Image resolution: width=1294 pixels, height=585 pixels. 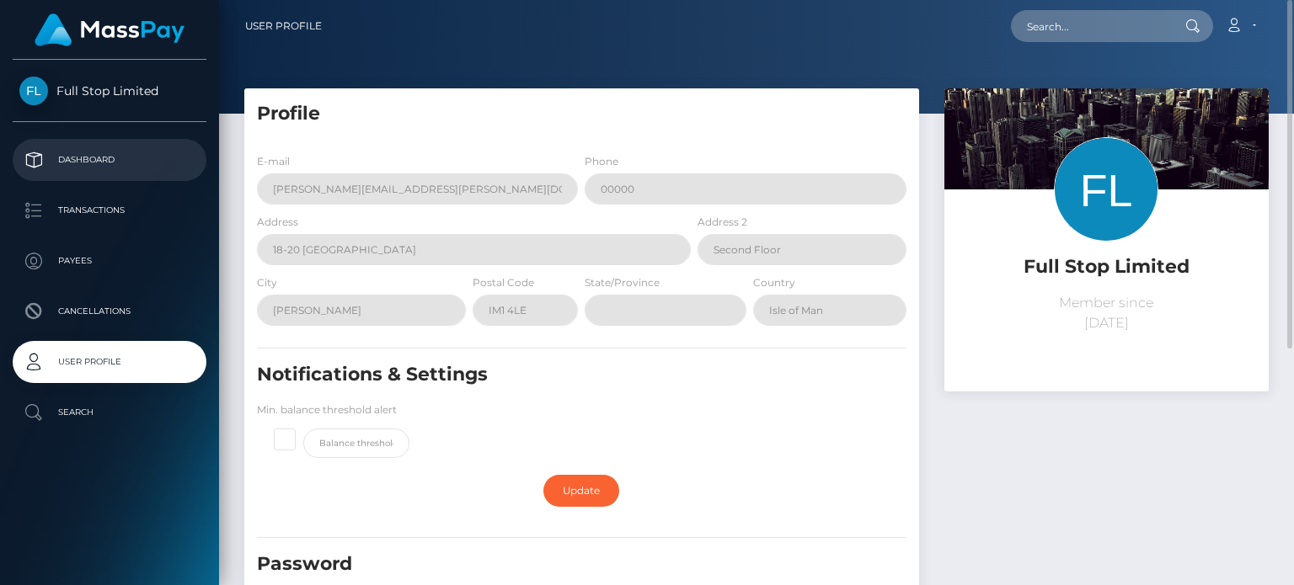 I want to click on label: State/Province, so click(x=622, y=283).